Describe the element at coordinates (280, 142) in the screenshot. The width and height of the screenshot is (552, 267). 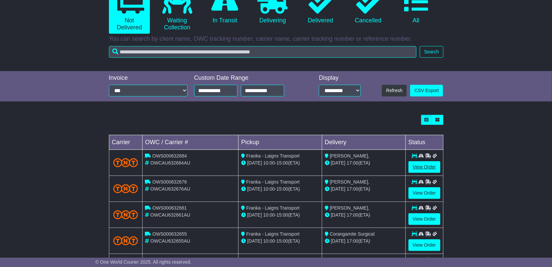
I see `td: Pickup` at that location.